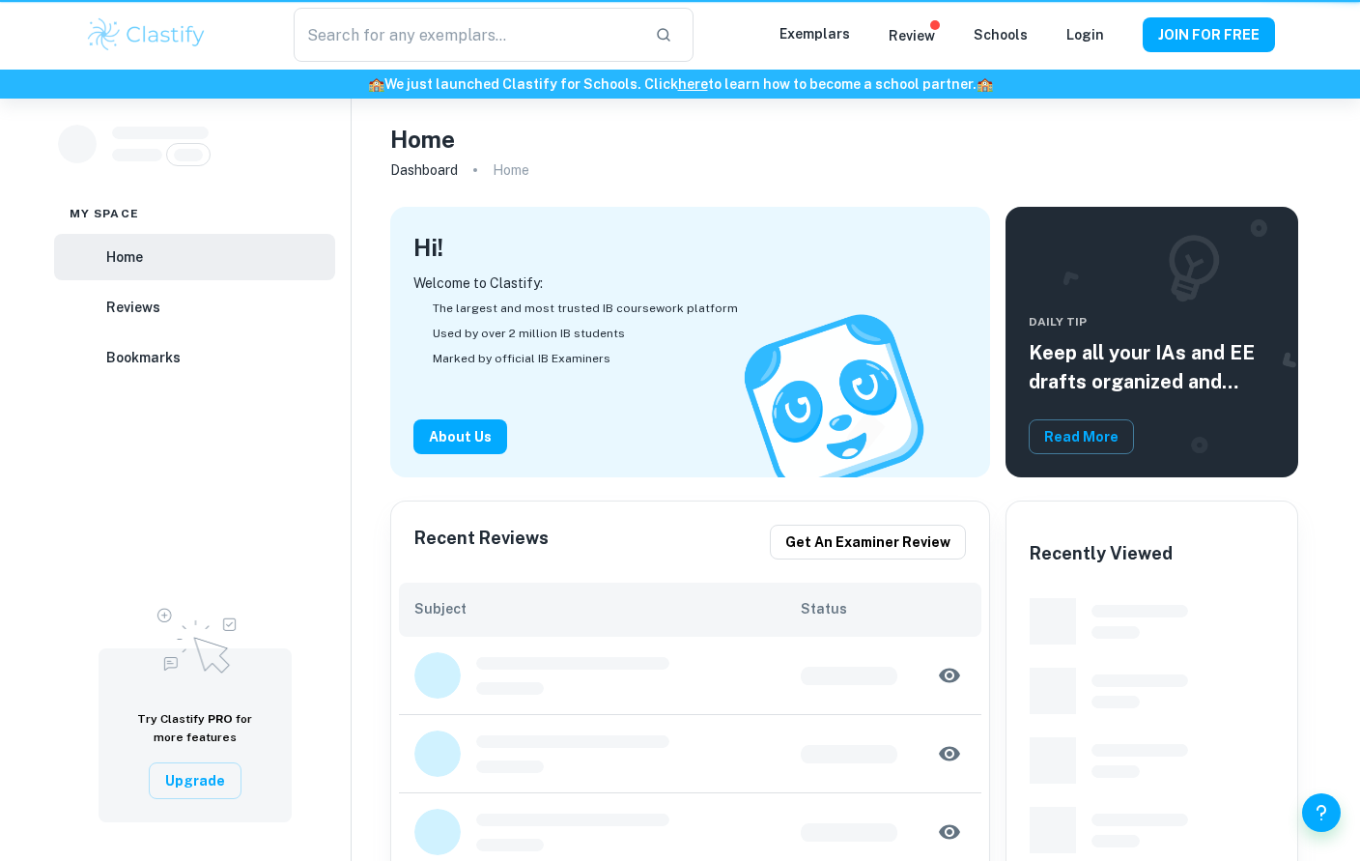 This screenshot has height=861, width=1360. Describe the element at coordinates (195, 728) in the screenshot. I see `h6: Try Clastify for more features` at that location.